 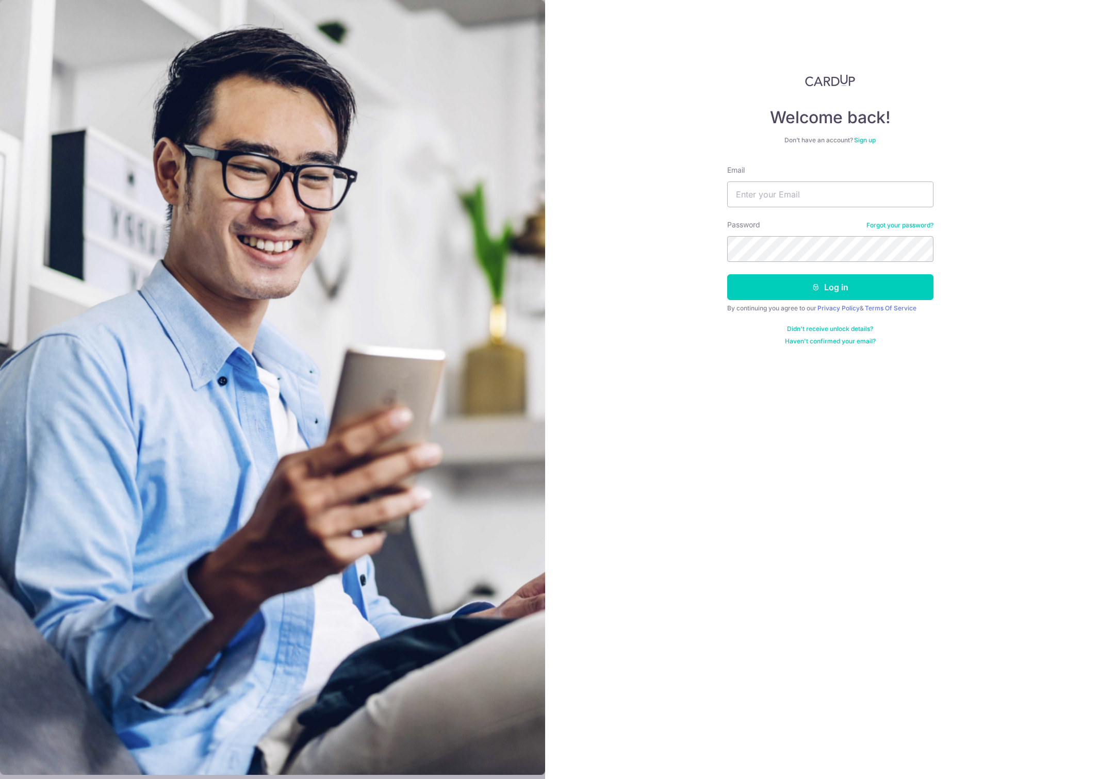 What do you see at coordinates (830, 140) in the screenshot?
I see `div: Don’t have an account?` at bounding box center [830, 140].